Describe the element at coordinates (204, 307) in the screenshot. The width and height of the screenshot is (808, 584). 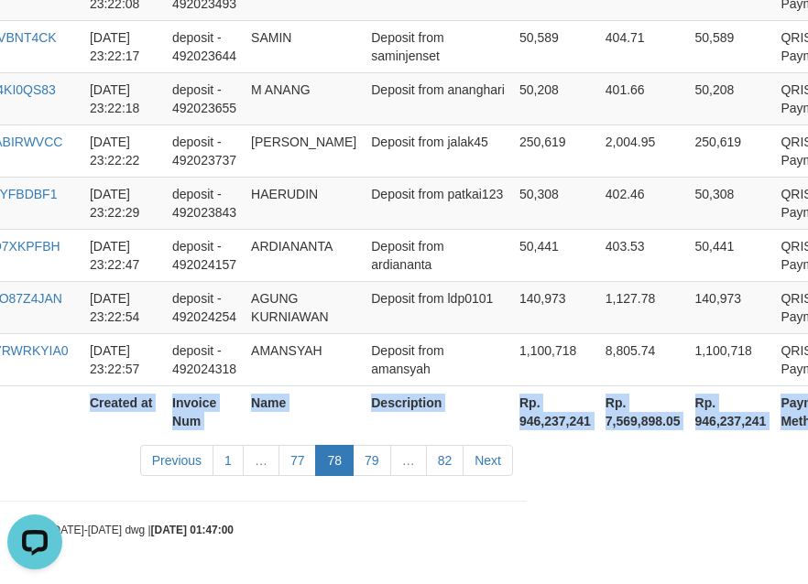
I see `td: deposit - 492024254` at that location.